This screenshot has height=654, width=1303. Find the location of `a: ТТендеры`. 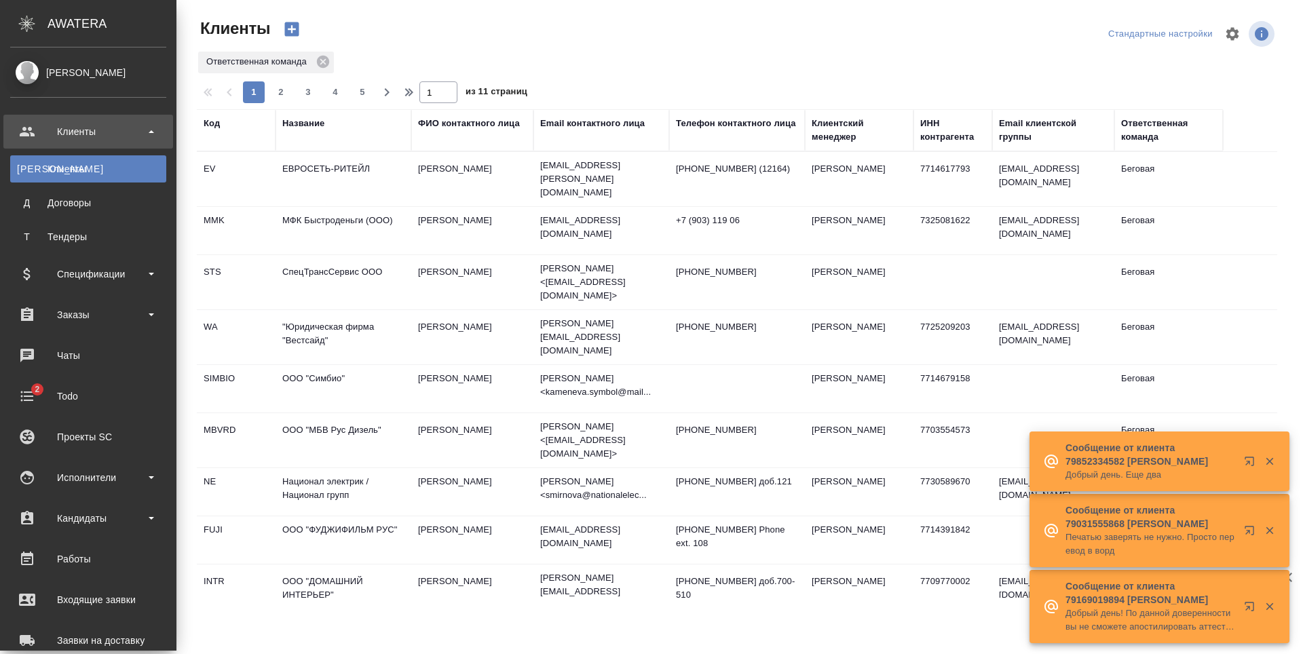

a: ТТендеры is located at coordinates (88, 237).